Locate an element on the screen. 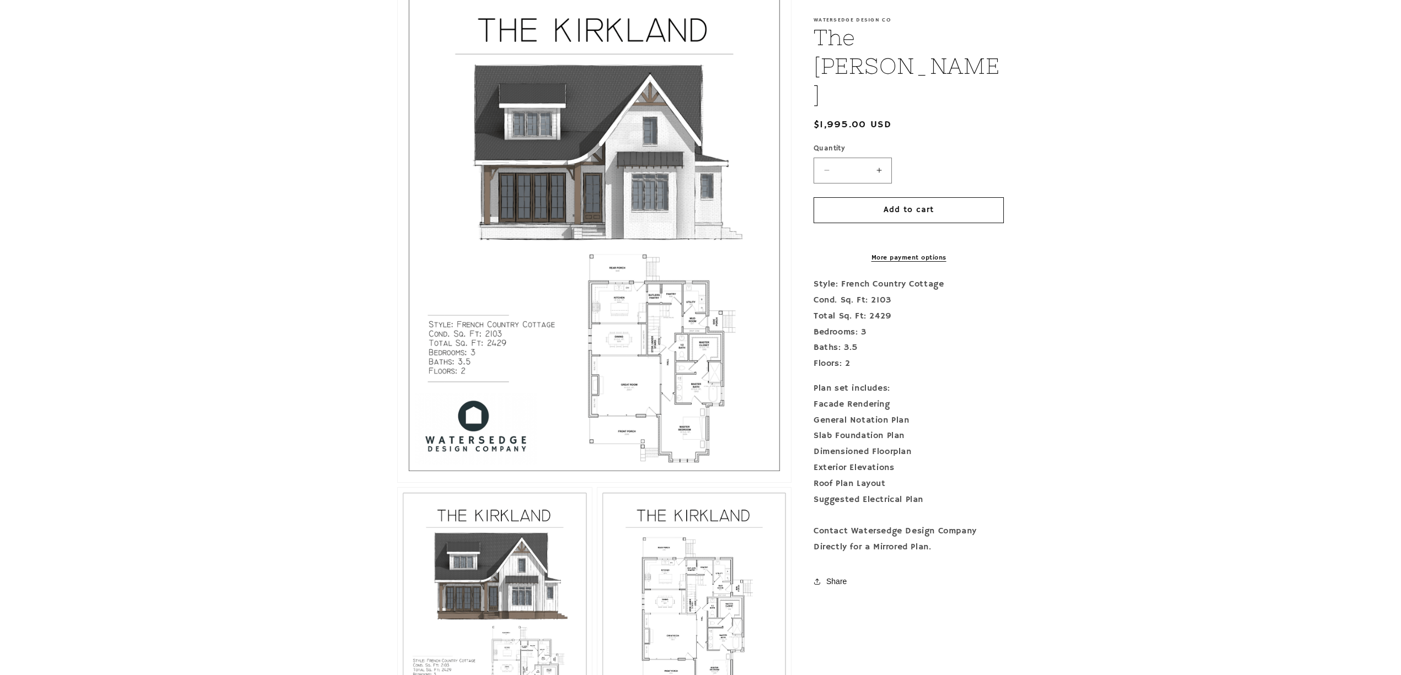 This screenshot has height=675, width=1401. div: Roof Plan Layout is located at coordinates (908, 484).